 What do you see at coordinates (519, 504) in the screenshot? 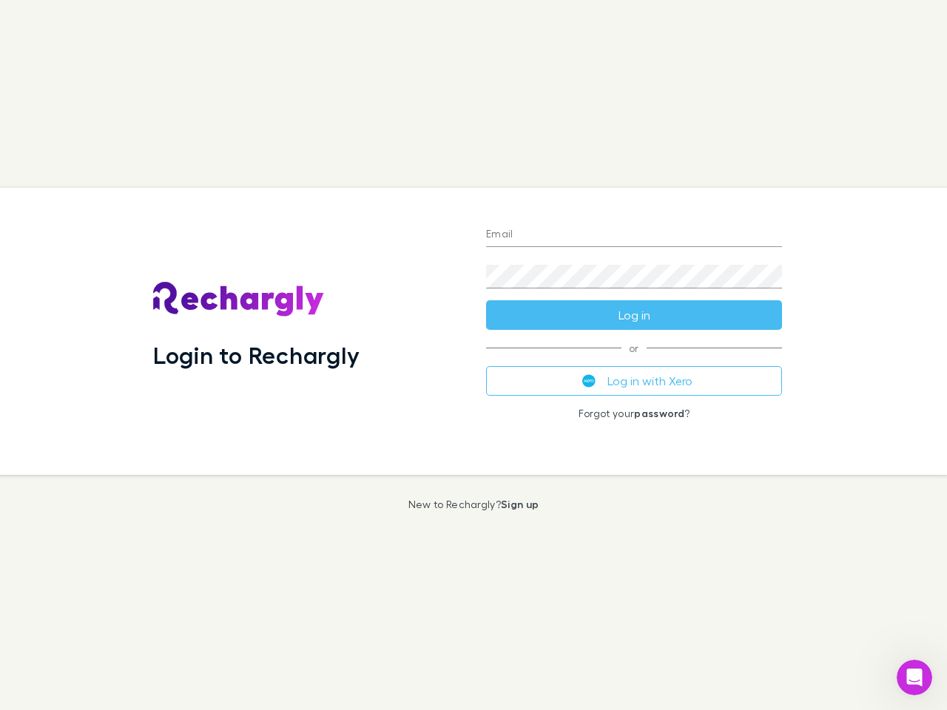
I see `a: Sign up` at bounding box center [519, 504].